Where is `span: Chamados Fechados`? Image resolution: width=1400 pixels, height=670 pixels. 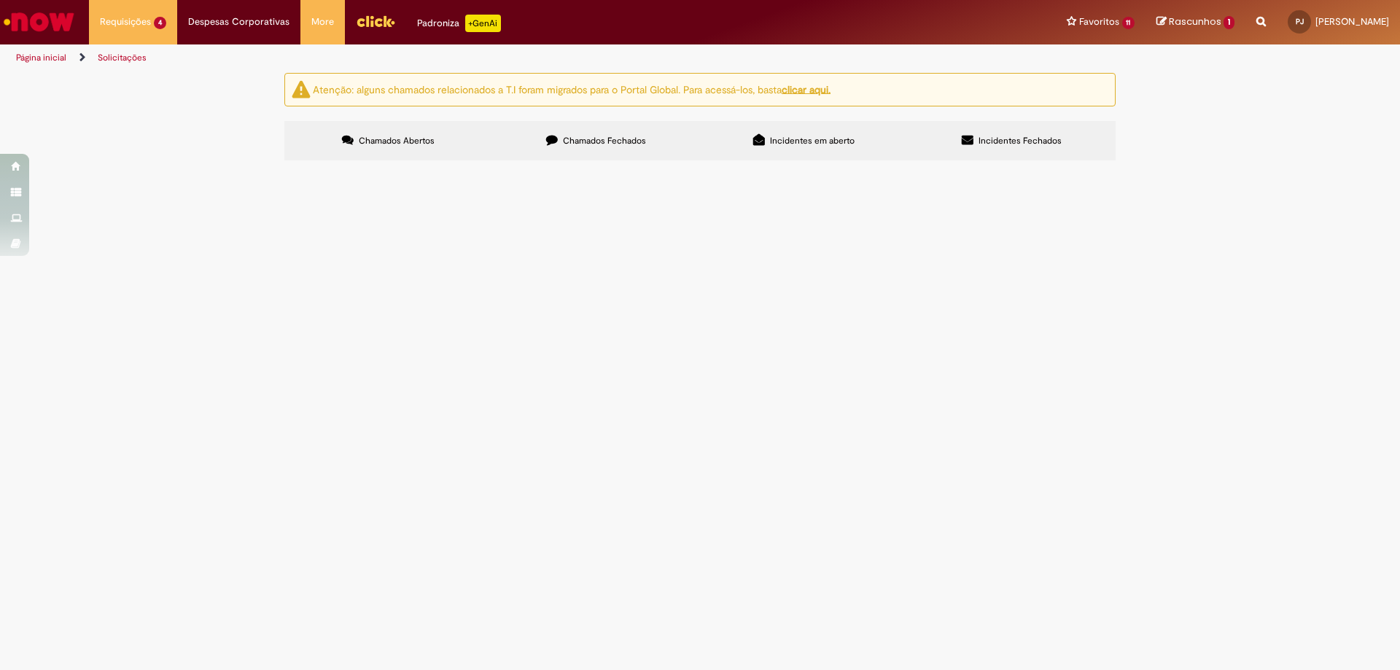 span: Chamados Fechados is located at coordinates (604, 141).